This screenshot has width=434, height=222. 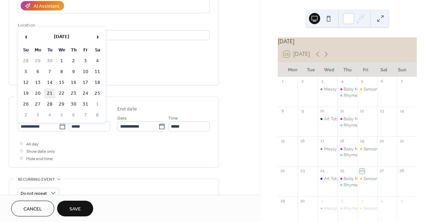 I want to click on span: Recurring event, so click(x=36, y=179).